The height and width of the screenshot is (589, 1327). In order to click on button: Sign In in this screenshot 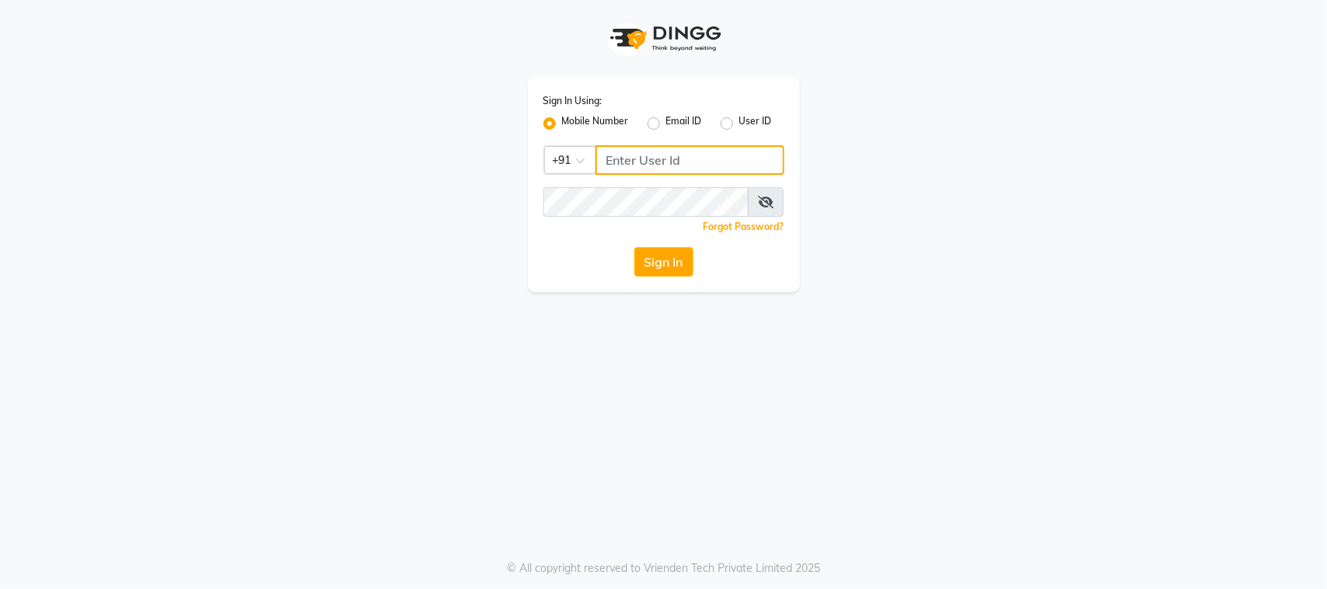, I will do `click(664, 262)`.